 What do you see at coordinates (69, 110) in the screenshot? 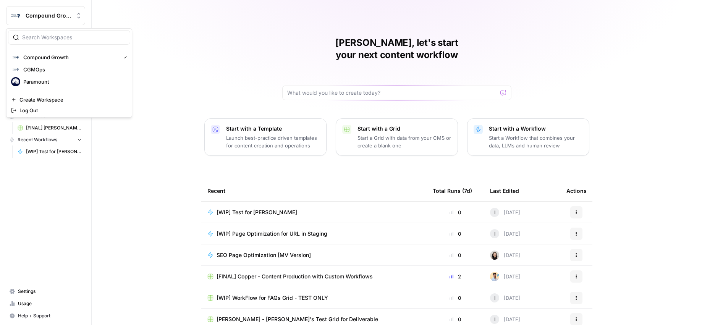
I see `a: Log Out` at bounding box center [69, 110].